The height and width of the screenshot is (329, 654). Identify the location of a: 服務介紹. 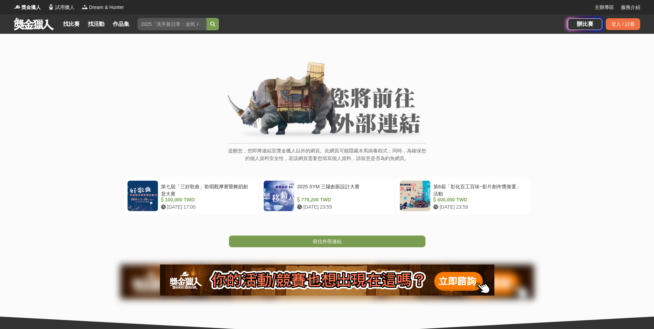
(630, 7).